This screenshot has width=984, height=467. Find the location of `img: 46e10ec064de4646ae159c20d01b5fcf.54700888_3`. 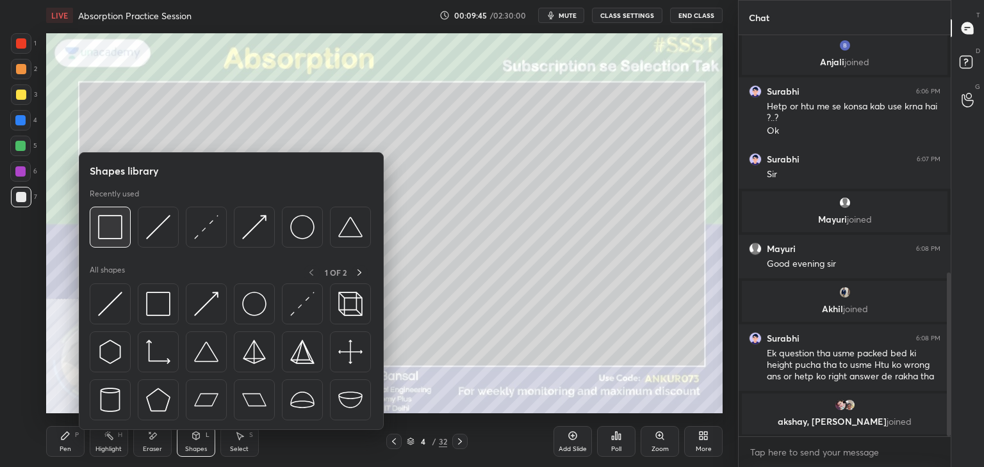

img: 46e10ec064de4646ae159c20d01b5fcf.54700888_3 is located at coordinates (845, 45).